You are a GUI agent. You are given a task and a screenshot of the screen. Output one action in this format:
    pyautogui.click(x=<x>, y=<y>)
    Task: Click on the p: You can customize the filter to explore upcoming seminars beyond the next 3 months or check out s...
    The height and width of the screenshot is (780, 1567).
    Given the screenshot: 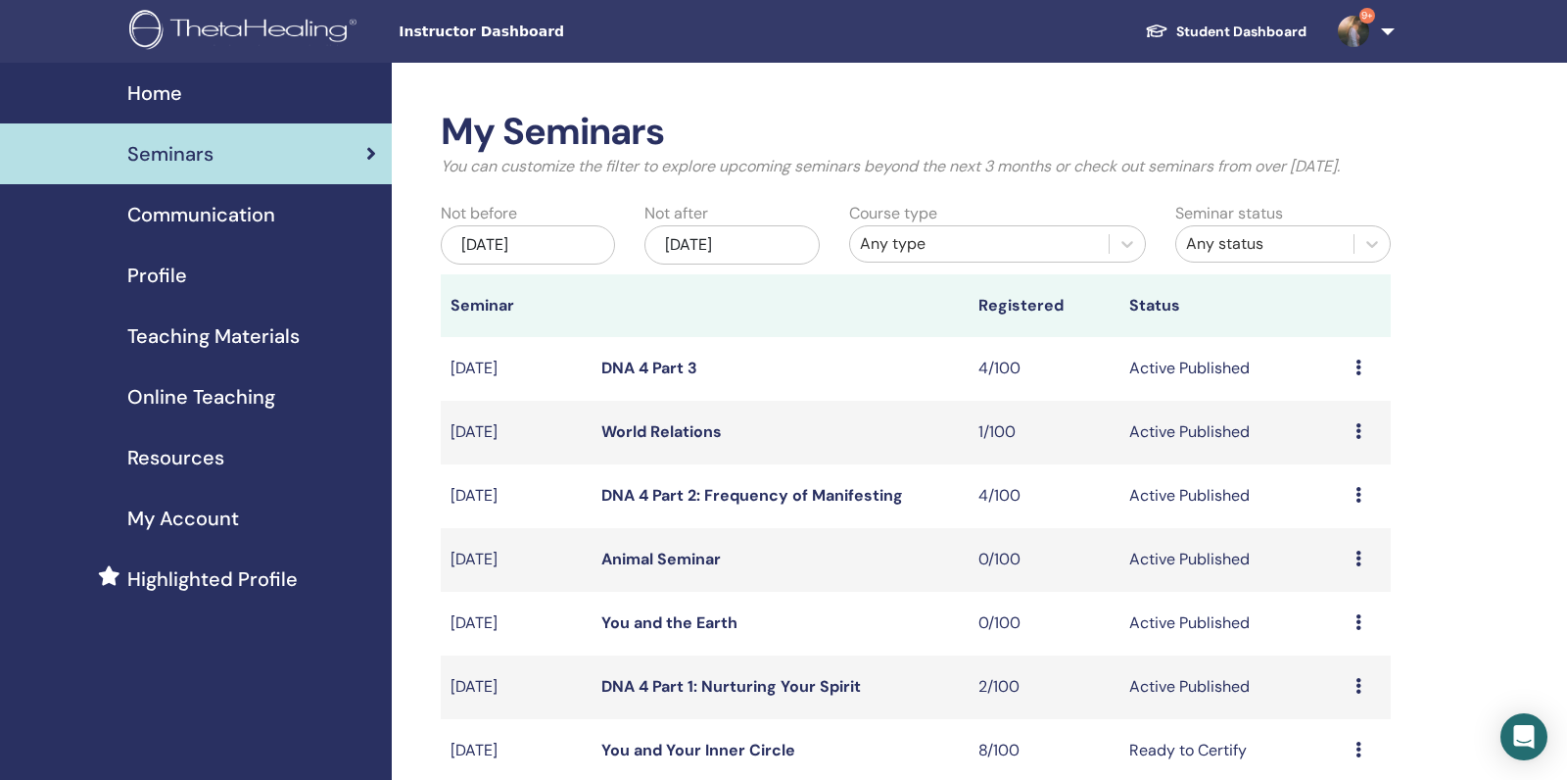 What is the action you would take?
    pyautogui.click(x=916, y=167)
    